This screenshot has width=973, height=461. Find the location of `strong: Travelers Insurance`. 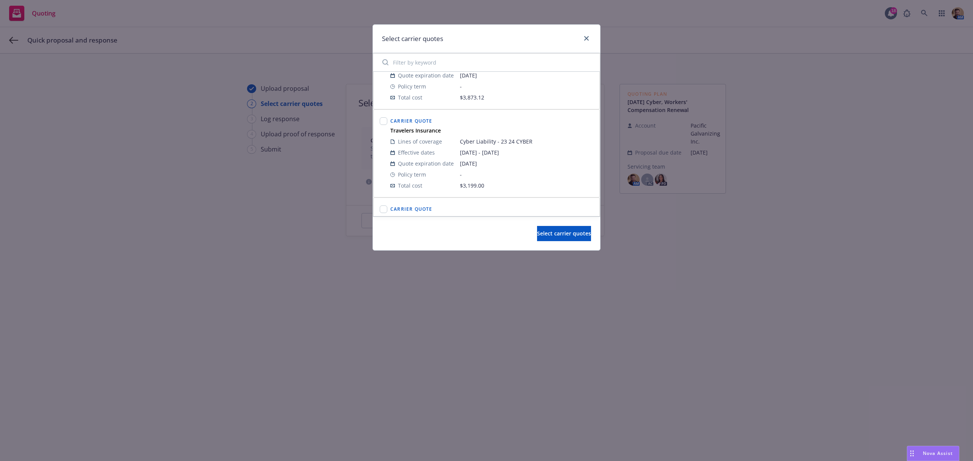

strong: Travelers Insurance is located at coordinates (415, 130).